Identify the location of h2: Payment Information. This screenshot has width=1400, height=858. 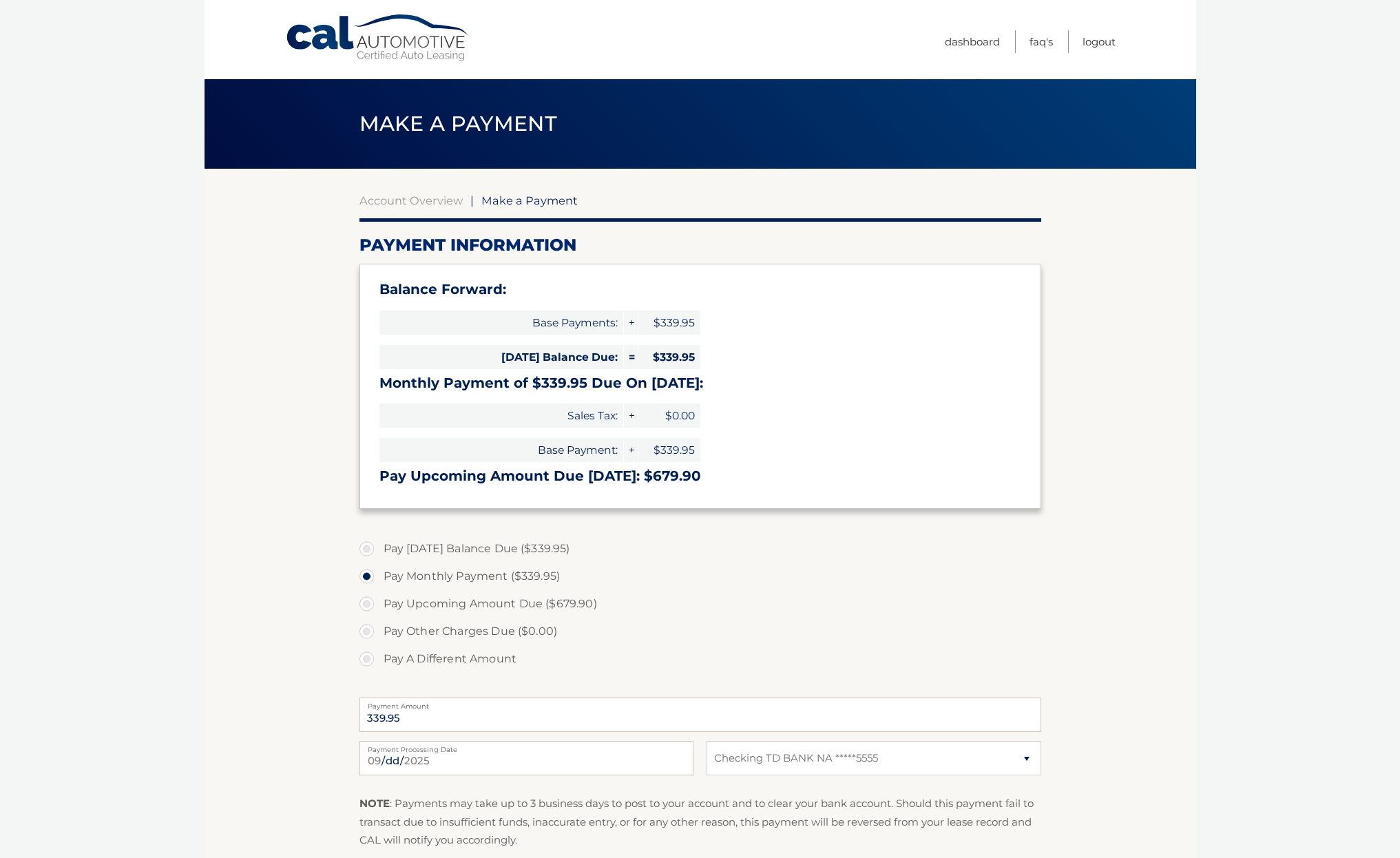
(700, 245).